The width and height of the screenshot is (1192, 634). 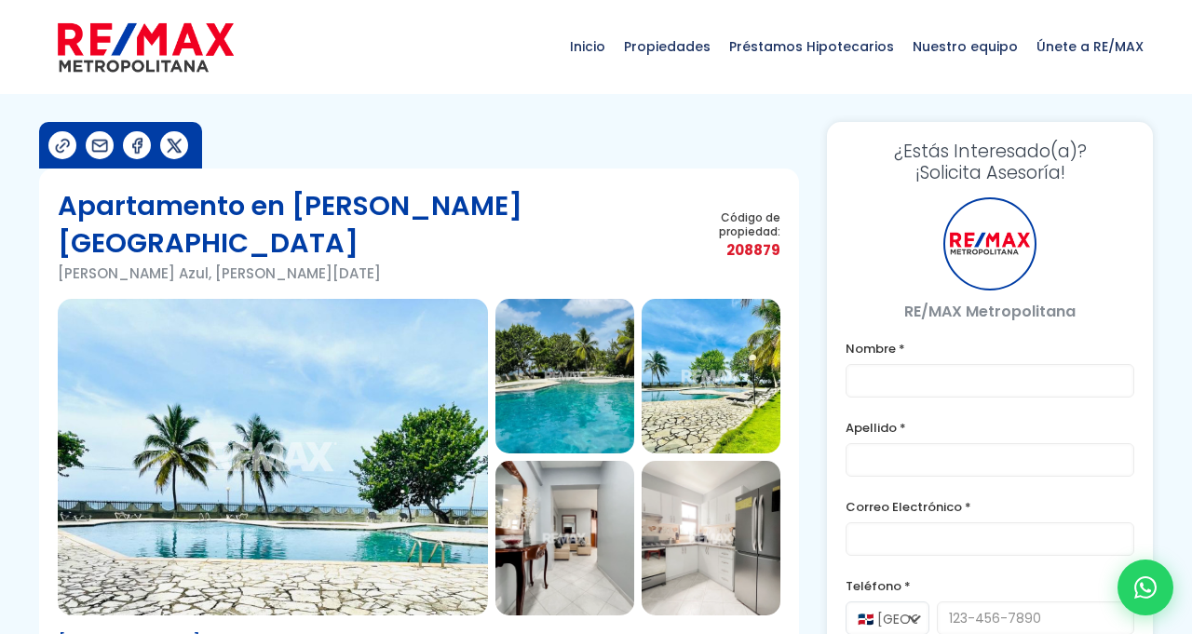 What do you see at coordinates (990, 151) in the screenshot?
I see `span: ¿Estás Interesado(a)?` at bounding box center [990, 151].